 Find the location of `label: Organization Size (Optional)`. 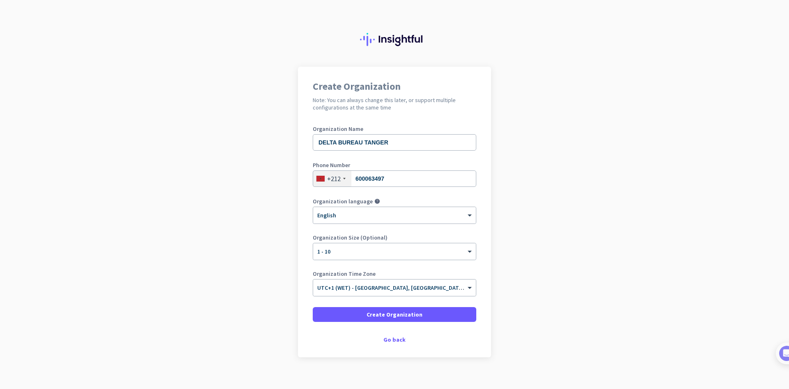

label: Organization Size (Optional) is located at coordinates (395, 237).